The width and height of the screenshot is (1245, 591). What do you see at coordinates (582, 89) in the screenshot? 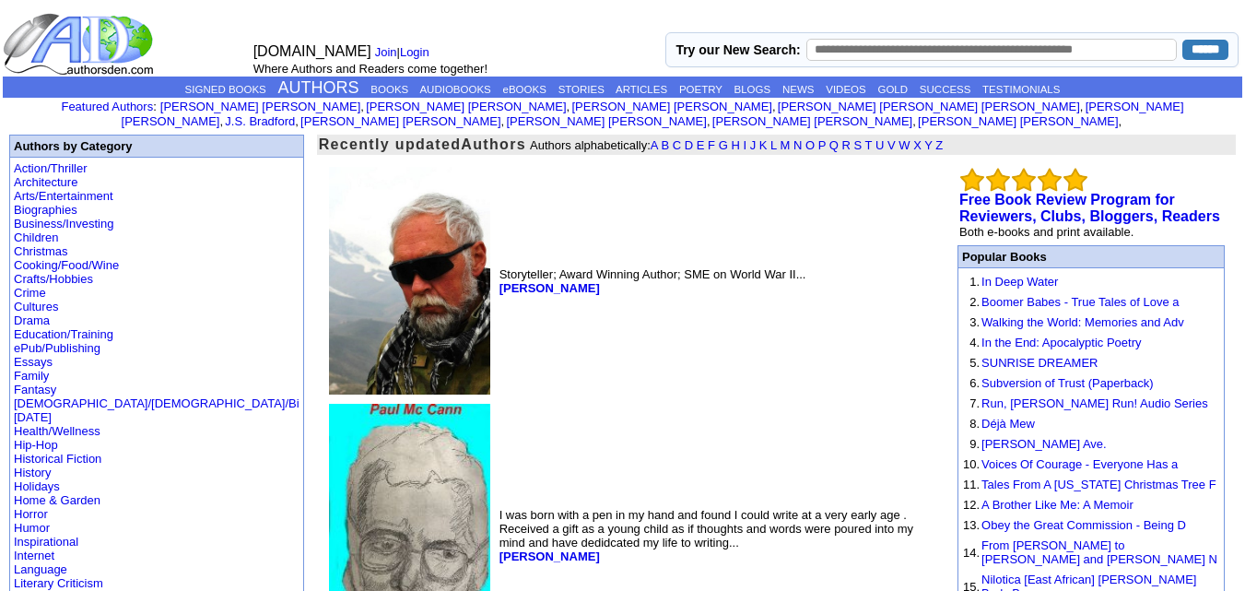
I see `a: STORIES` at bounding box center [582, 89].